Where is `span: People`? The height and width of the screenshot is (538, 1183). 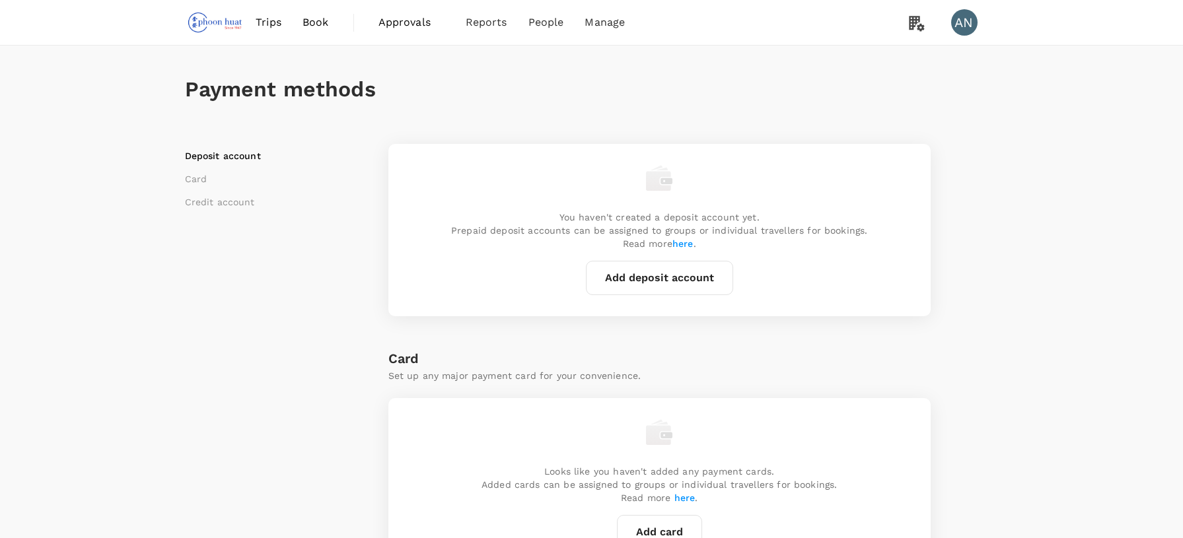 span: People is located at coordinates (546, 22).